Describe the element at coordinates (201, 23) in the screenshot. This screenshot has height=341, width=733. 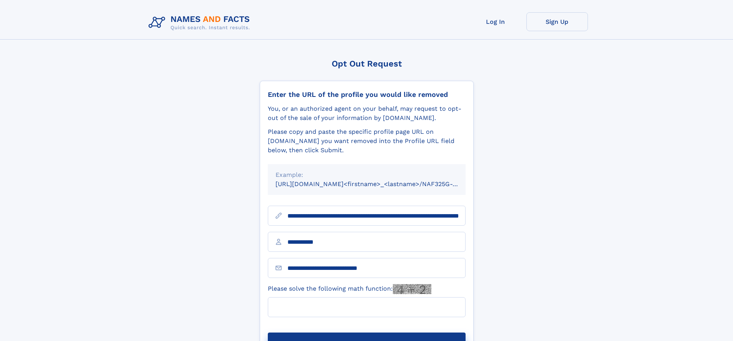
I see `img: Logo Names and Facts` at that location.